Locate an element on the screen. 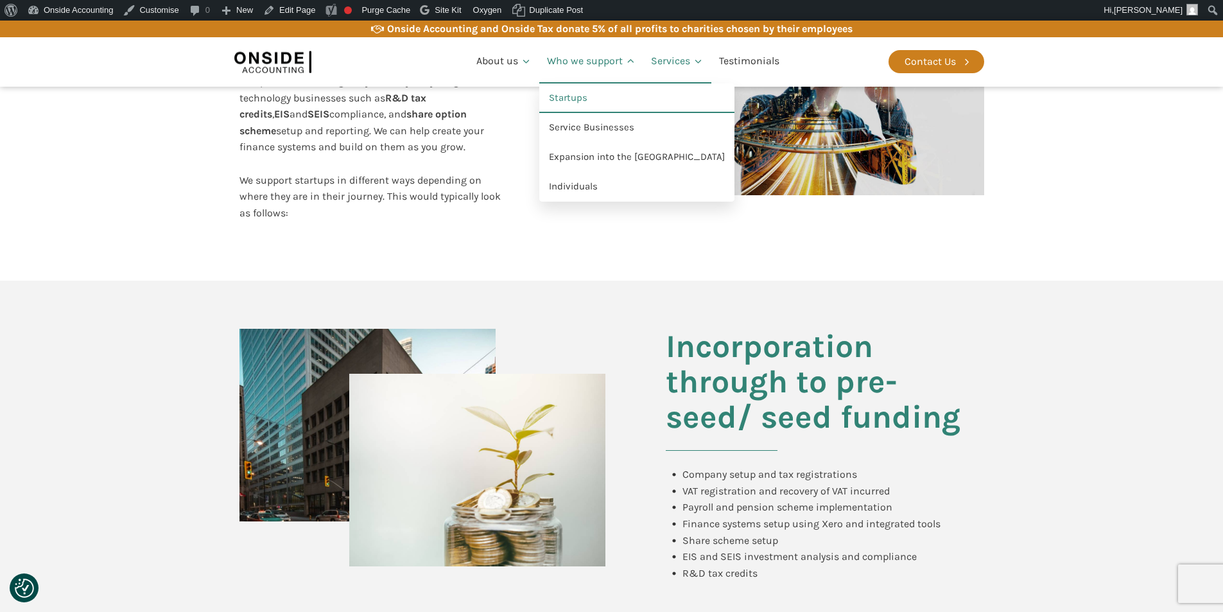  div: Share scheme setup is located at coordinates (730, 540).